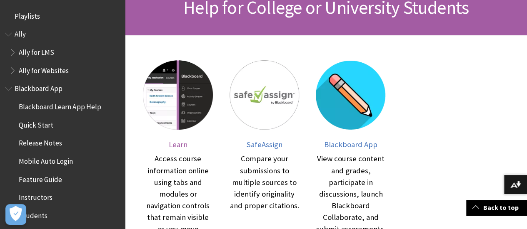  Describe the element at coordinates (62, 52) in the screenshot. I see `nav: Book outline for Anthology Ally Help` at that location.